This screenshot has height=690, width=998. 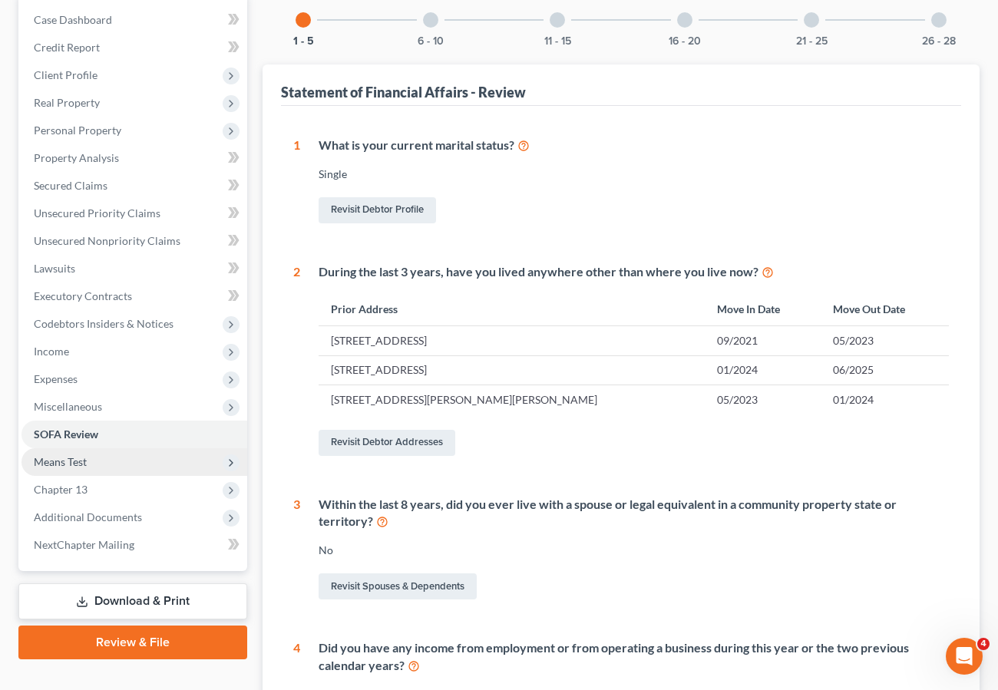 What do you see at coordinates (557, 41) in the screenshot?
I see `button: 11 - 15` at bounding box center [557, 41].